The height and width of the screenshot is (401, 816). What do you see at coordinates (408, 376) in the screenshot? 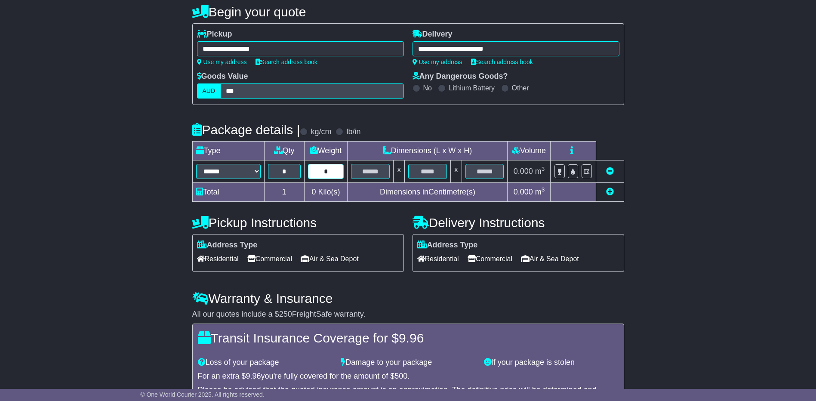
I see `div: For an extra $ you're fully covered for the amount of $ .` at bounding box center [408, 376].